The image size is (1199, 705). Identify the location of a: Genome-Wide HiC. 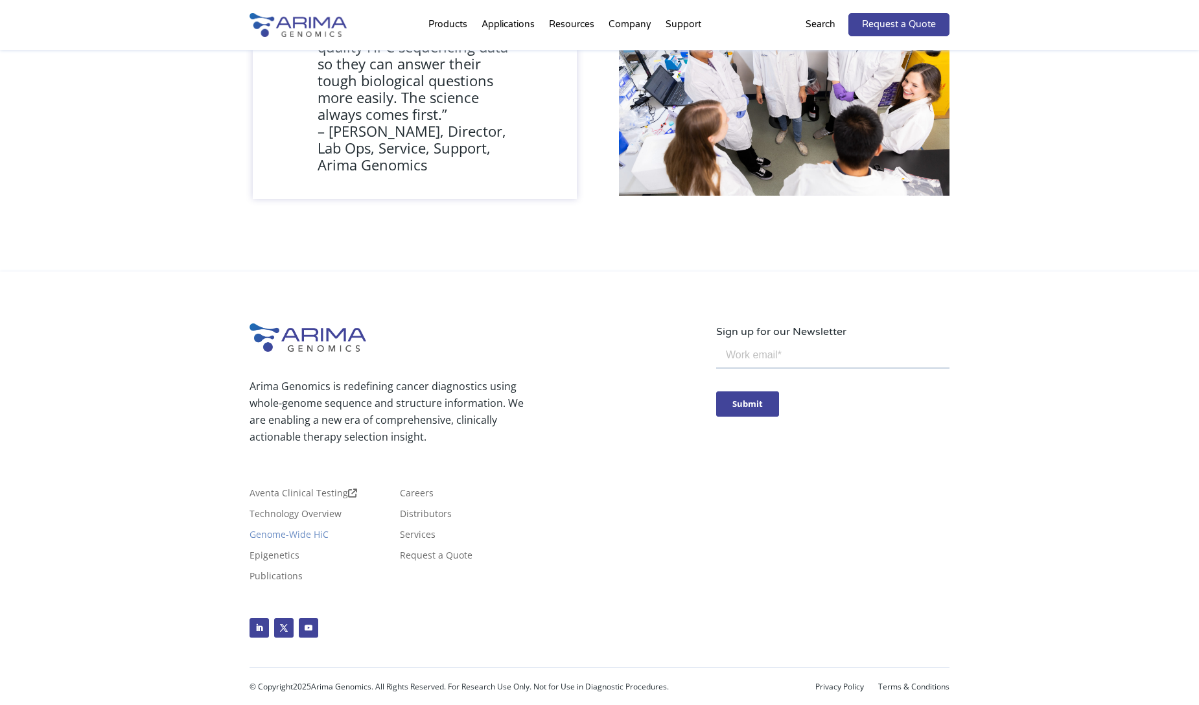
(289, 537).